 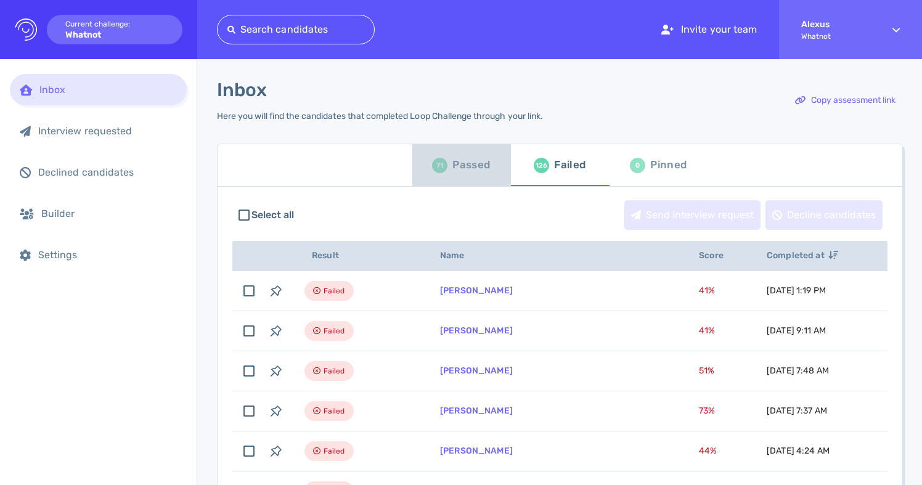 What do you see at coordinates (570, 165) in the screenshot?
I see `div: Failed` at bounding box center [570, 165].